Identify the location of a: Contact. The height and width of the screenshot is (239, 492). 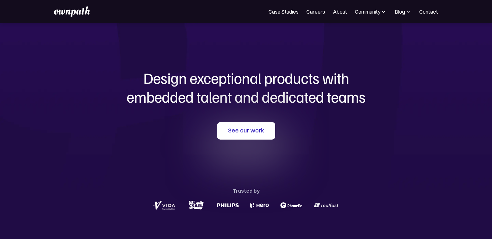
(429, 12).